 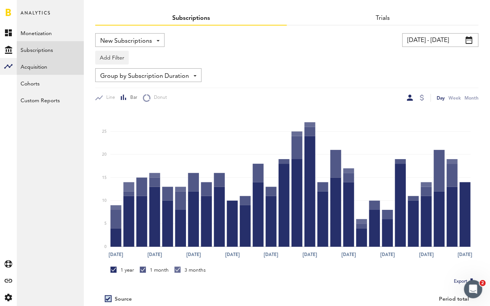 I want to click on img: Export, so click(x=472, y=281).